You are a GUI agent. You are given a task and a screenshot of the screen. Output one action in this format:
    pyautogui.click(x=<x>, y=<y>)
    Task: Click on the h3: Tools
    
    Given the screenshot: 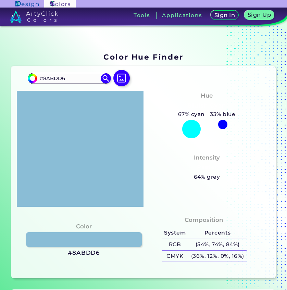 What is the action you would take?
    pyautogui.click(x=142, y=15)
    